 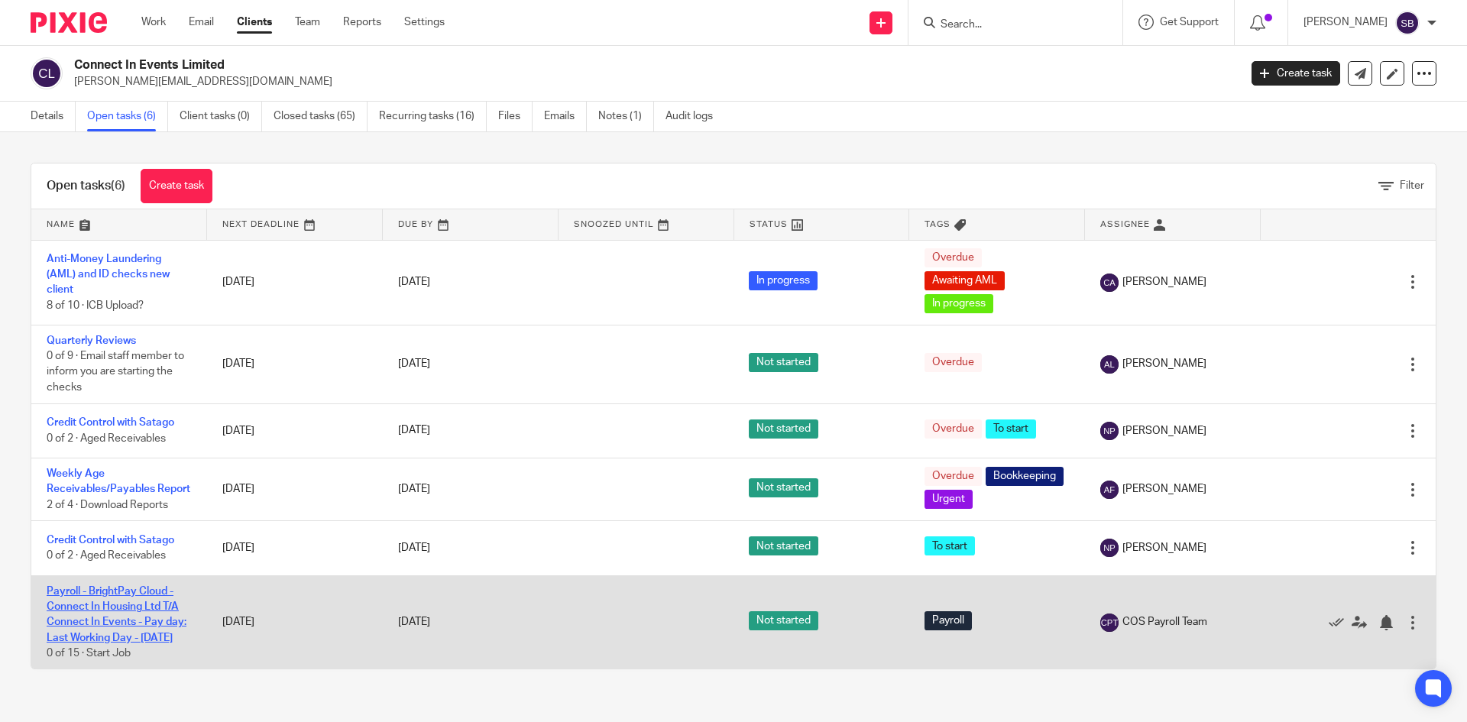 What do you see at coordinates (128, 116) in the screenshot?
I see `a: Open tasks (6)` at bounding box center [128, 116].